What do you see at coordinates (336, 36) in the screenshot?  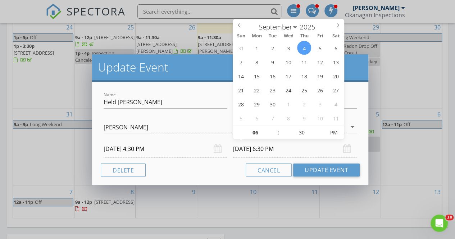 I see `span: Sat` at bounding box center [336, 36].